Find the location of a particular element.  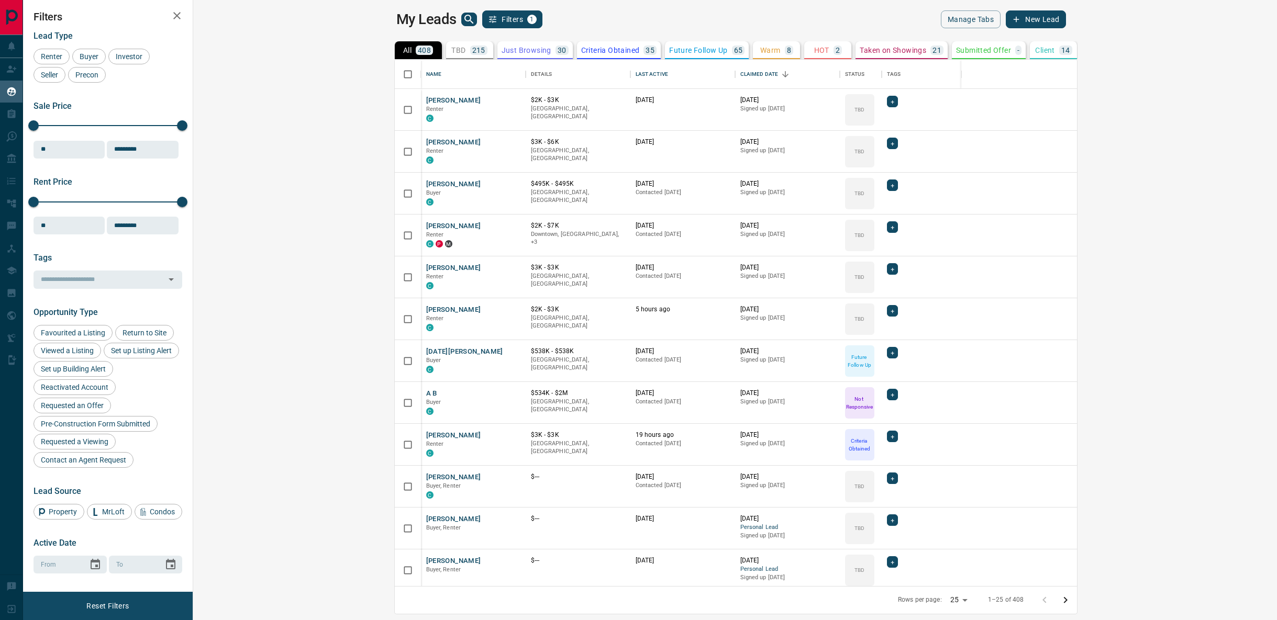

span: MrLoft is located at coordinates (113, 512).